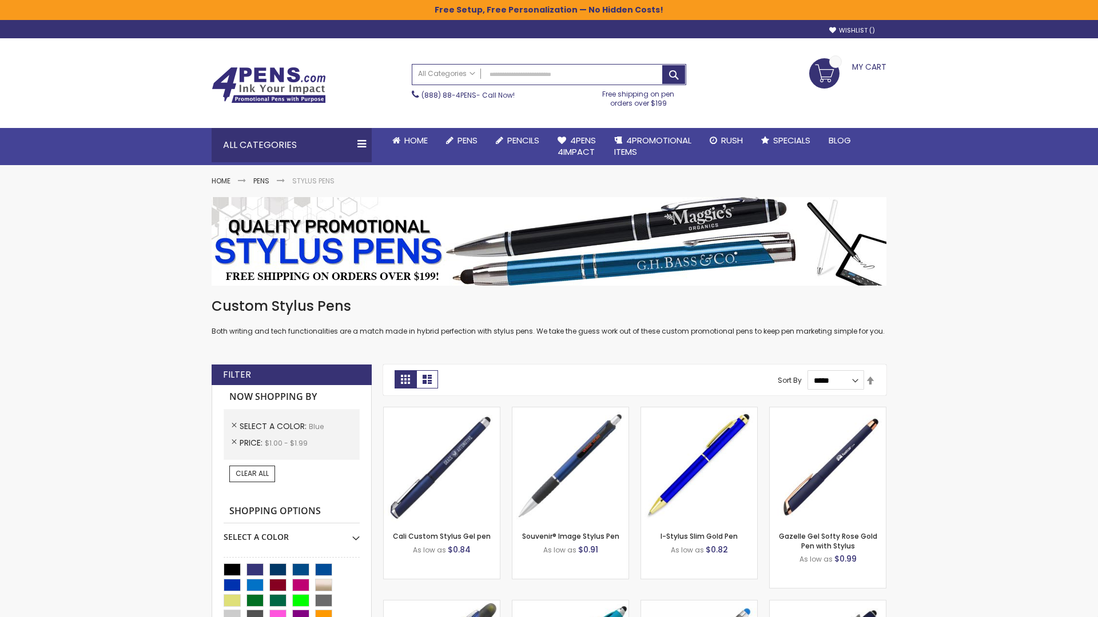 The height and width of the screenshot is (617, 1098). What do you see at coordinates (269, 85) in the screenshot?
I see `img: 4Pens Custom Pens and Promotional Products` at bounding box center [269, 85].